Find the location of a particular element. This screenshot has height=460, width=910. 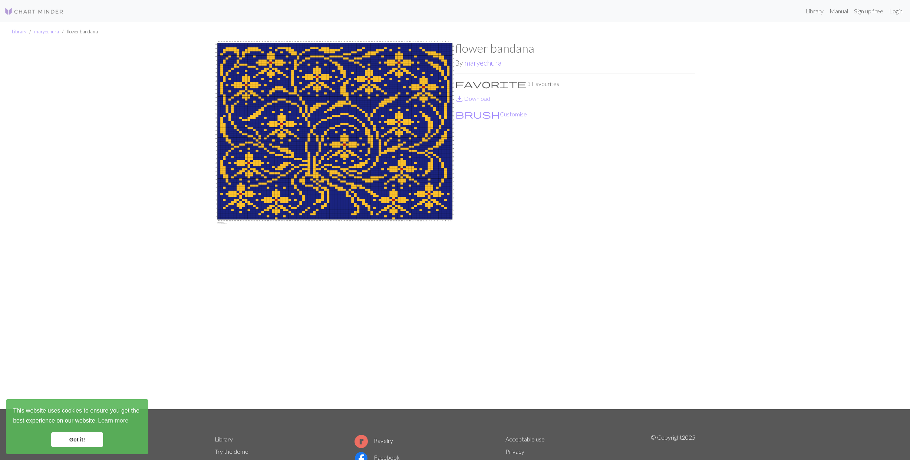

li: flower bandana is located at coordinates (78, 32).